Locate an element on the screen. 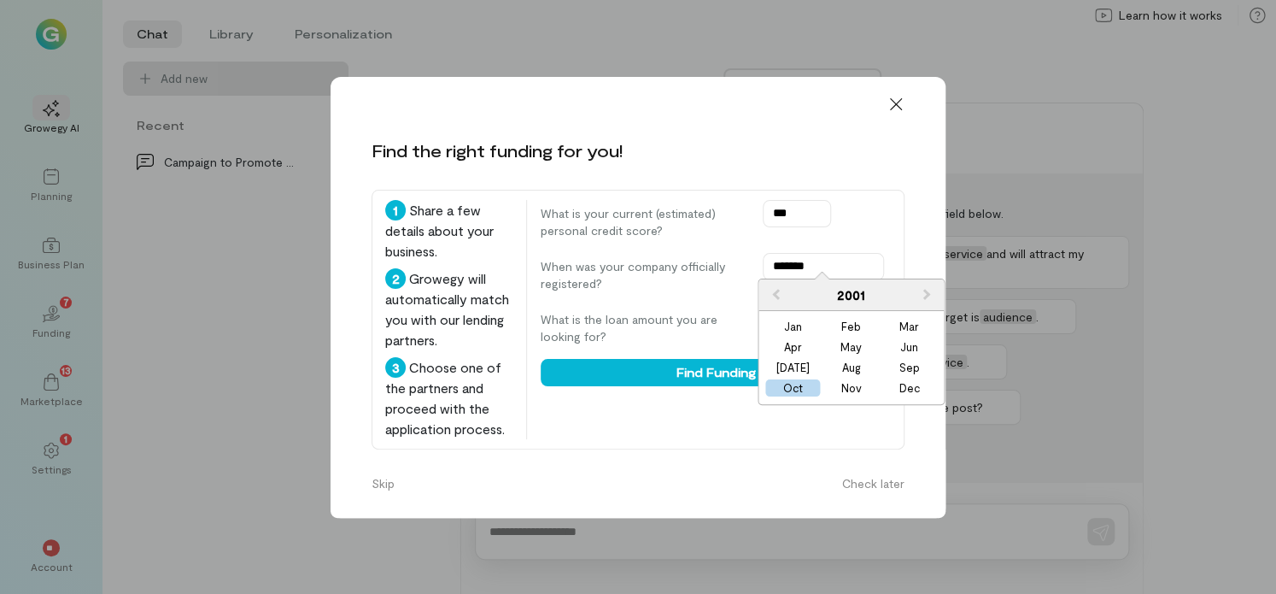 The height and width of the screenshot is (594, 1276). div: Choose May 2001 is located at coordinates (851, 347).